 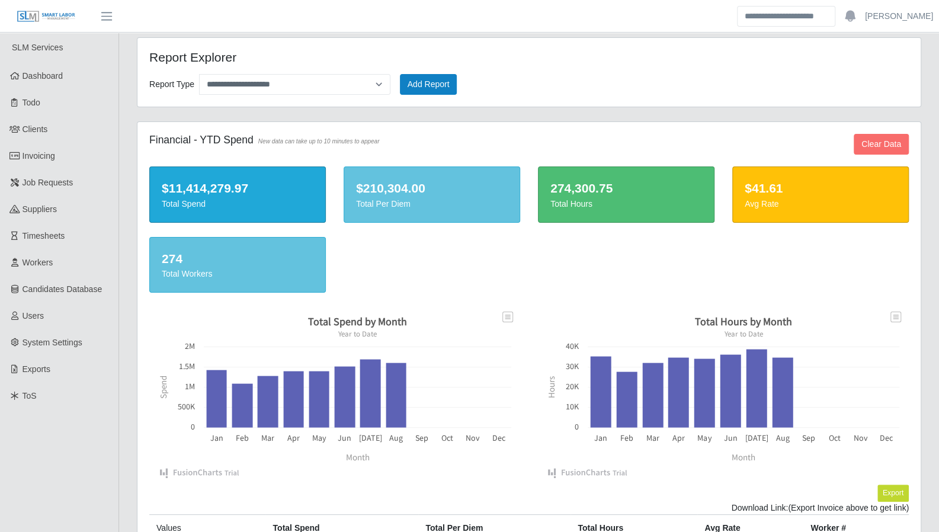 What do you see at coordinates (190, 386) in the screenshot?
I see `text: 1M` at bounding box center [190, 386].